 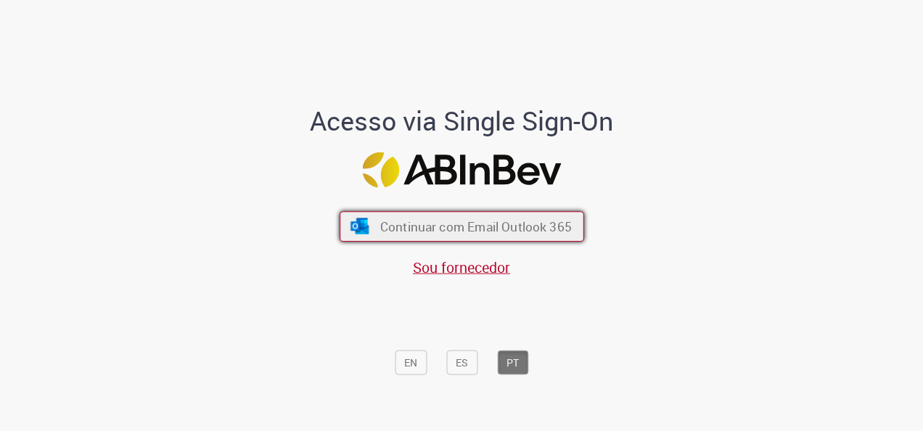 What do you see at coordinates (461, 266) in the screenshot?
I see `a: Sou fornecedor` at bounding box center [461, 266].